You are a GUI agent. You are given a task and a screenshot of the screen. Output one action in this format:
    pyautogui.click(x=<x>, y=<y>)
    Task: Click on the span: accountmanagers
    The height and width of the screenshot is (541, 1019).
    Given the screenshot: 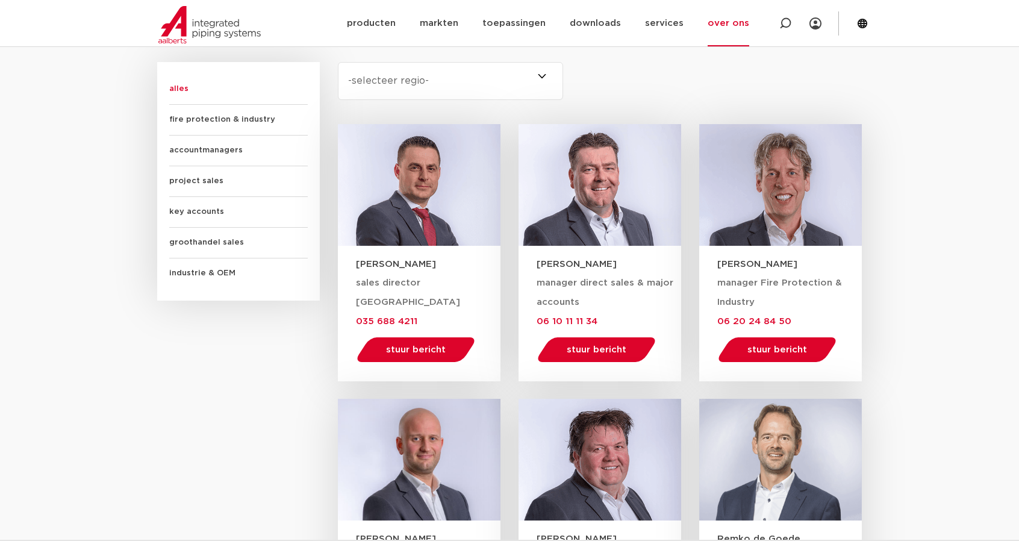 What is the action you would take?
    pyautogui.click(x=239, y=151)
    